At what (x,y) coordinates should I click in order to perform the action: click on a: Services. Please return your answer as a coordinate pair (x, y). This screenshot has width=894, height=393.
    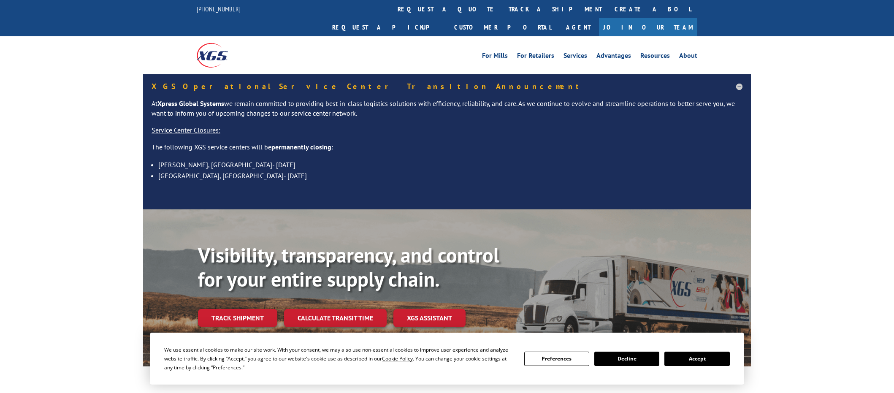
    Looking at the image, I should click on (575, 57).